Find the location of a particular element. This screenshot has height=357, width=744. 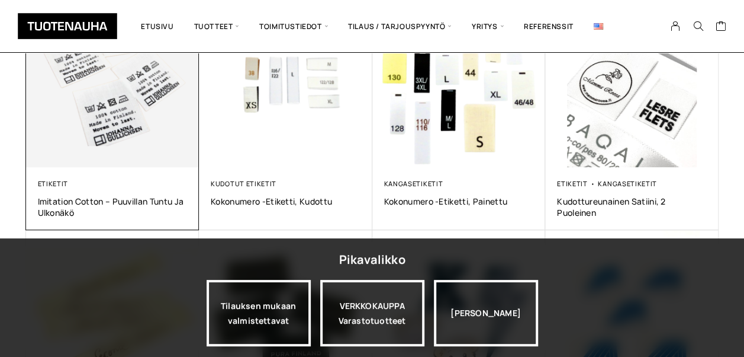

img: English is located at coordinates (599, 26).